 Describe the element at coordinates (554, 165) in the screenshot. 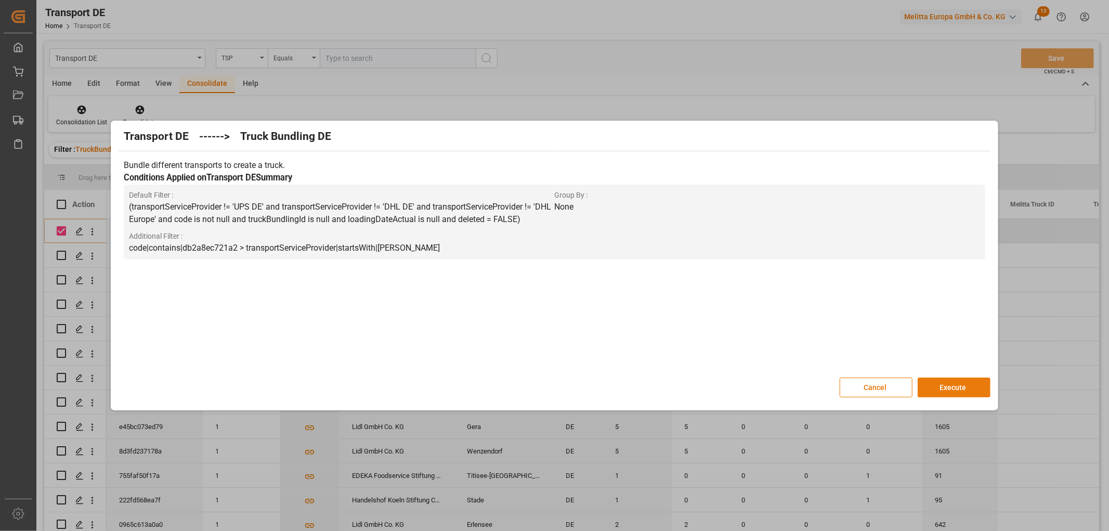

I see `p: Bundle different transports to create a truck.` at that location.